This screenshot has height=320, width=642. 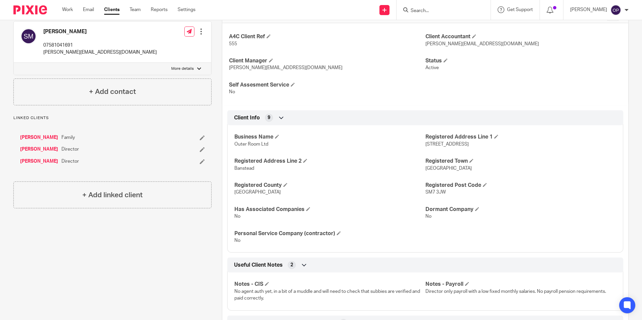 I want to click on a: Reports, so click(x=159, y=10).